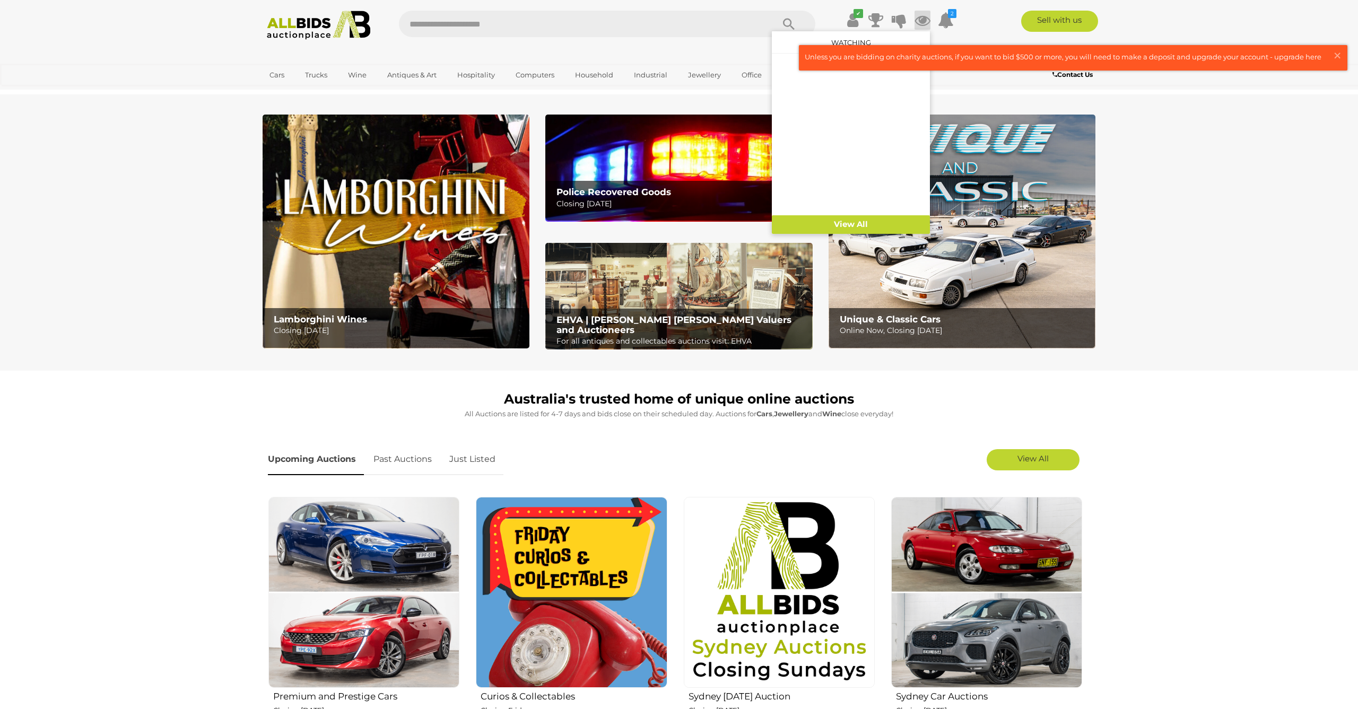  What do you see at coordinates (403, 459) in the screenshot?
I see `a: Past Auctions` at bounding box center [403, 459].